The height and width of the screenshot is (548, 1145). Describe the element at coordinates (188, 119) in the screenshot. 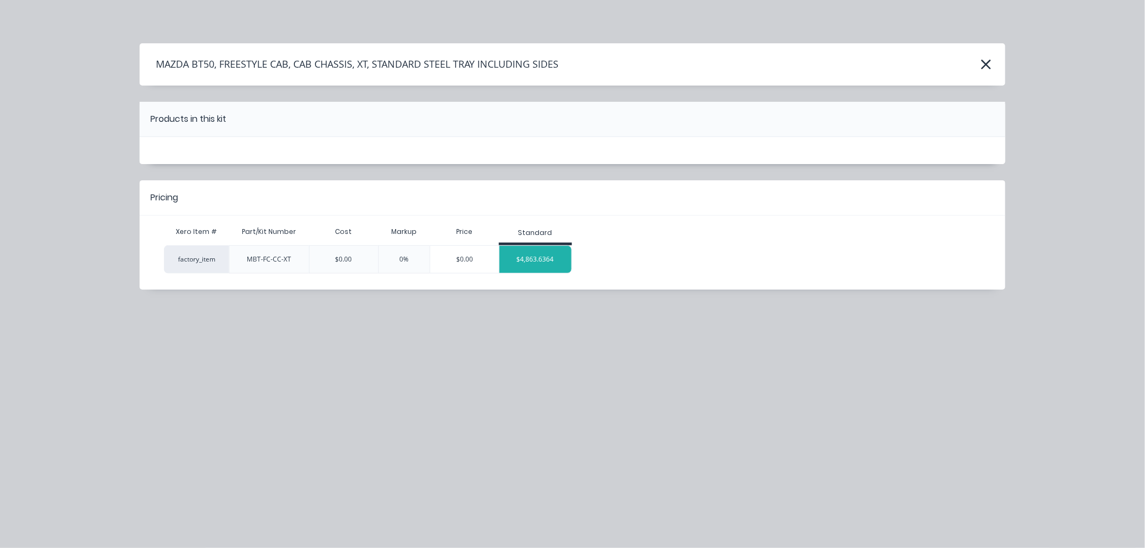

I see `div: Products in this kit` at that location.